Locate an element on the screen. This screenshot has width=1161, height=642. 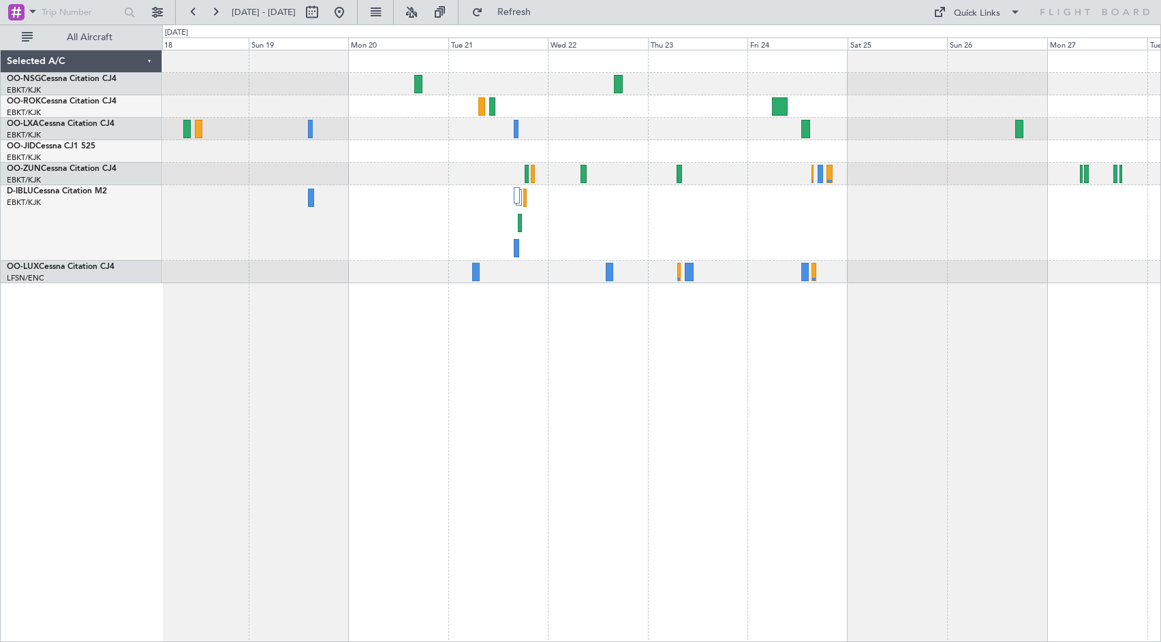
span: OO-JID is located at coordinates (21, 146).